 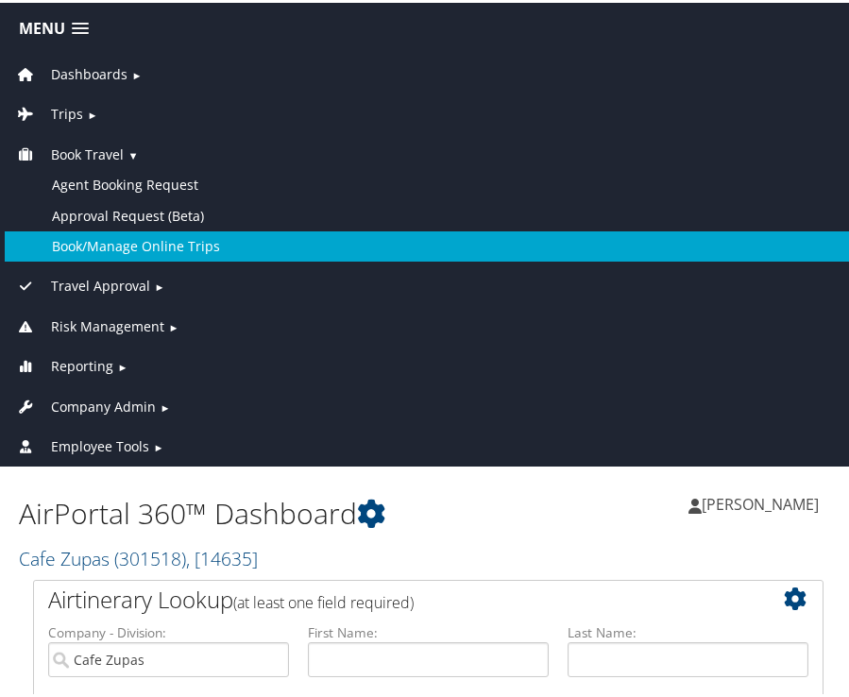 I want to click on span: Book Travel, so click(x=87, y=152).